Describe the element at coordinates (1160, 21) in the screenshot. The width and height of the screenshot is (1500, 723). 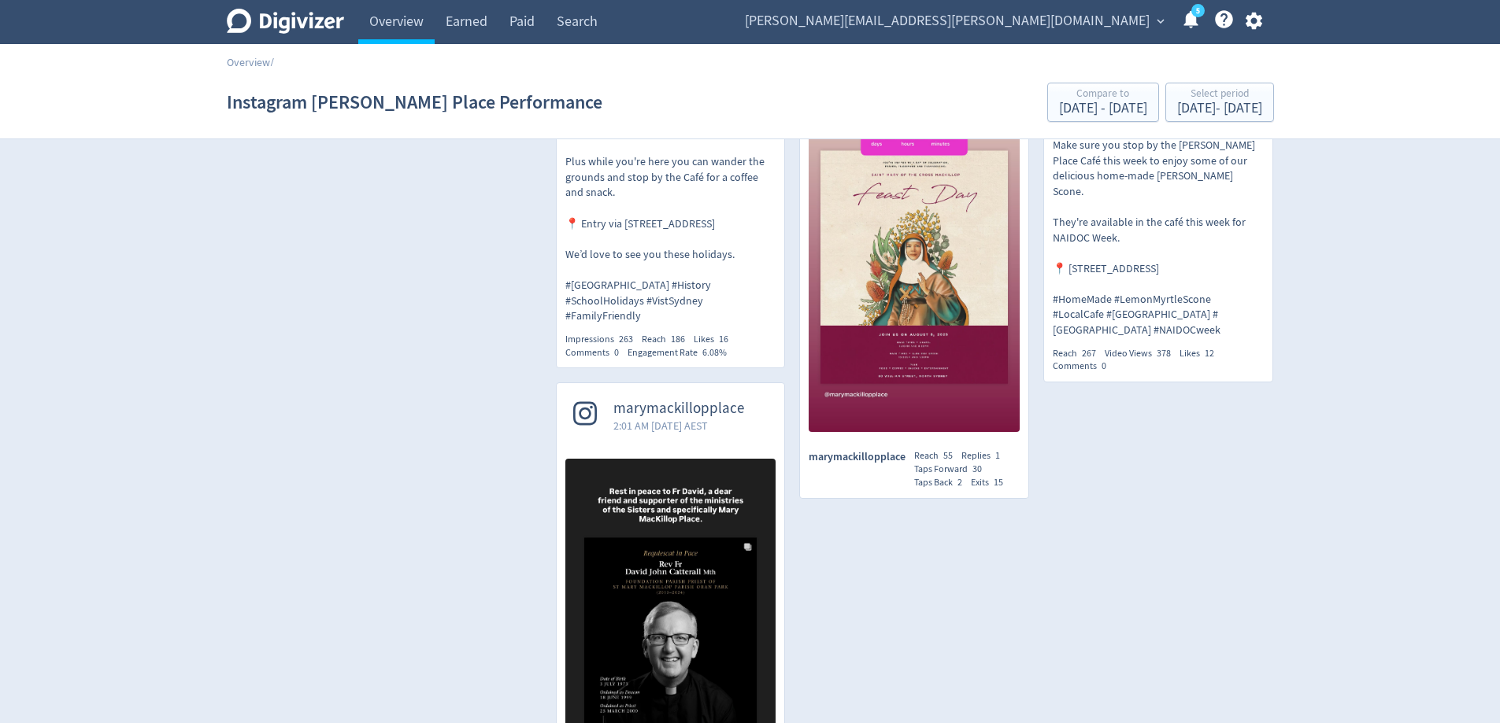
I see `span: expand_more` at that location.